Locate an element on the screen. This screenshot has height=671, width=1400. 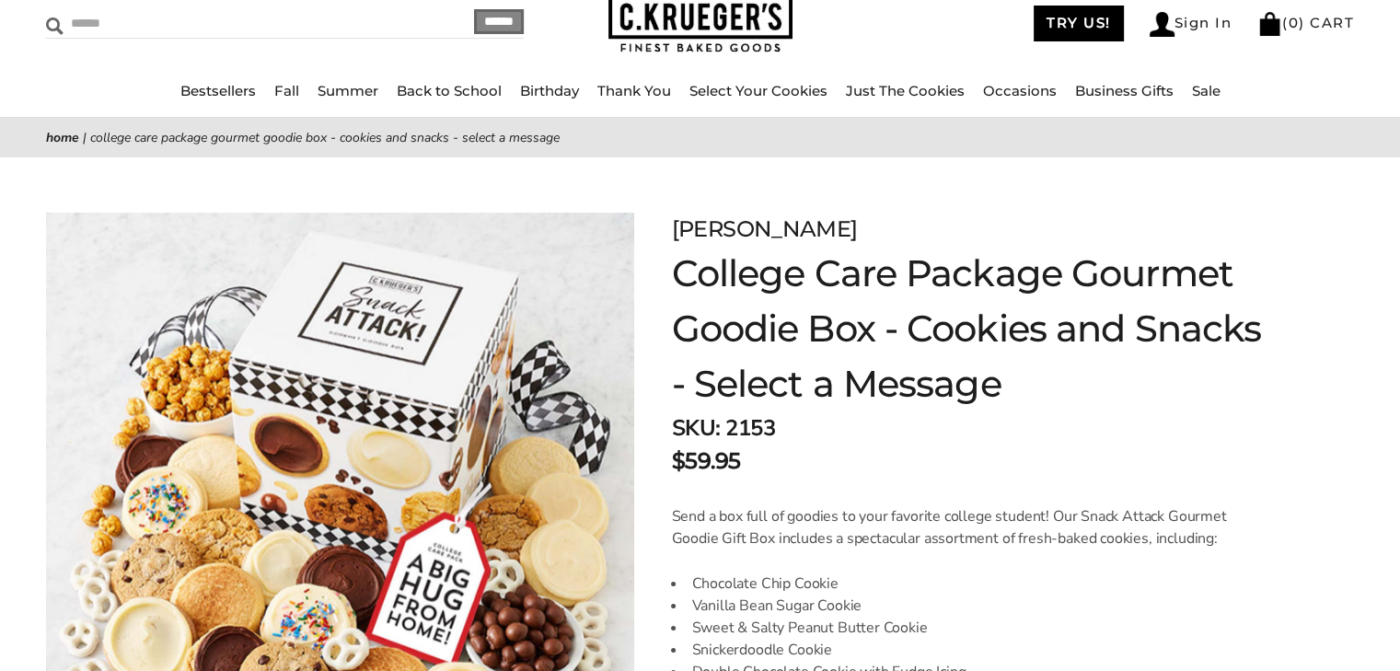
a: Business Gifts is located at coordinates (1124, 90).